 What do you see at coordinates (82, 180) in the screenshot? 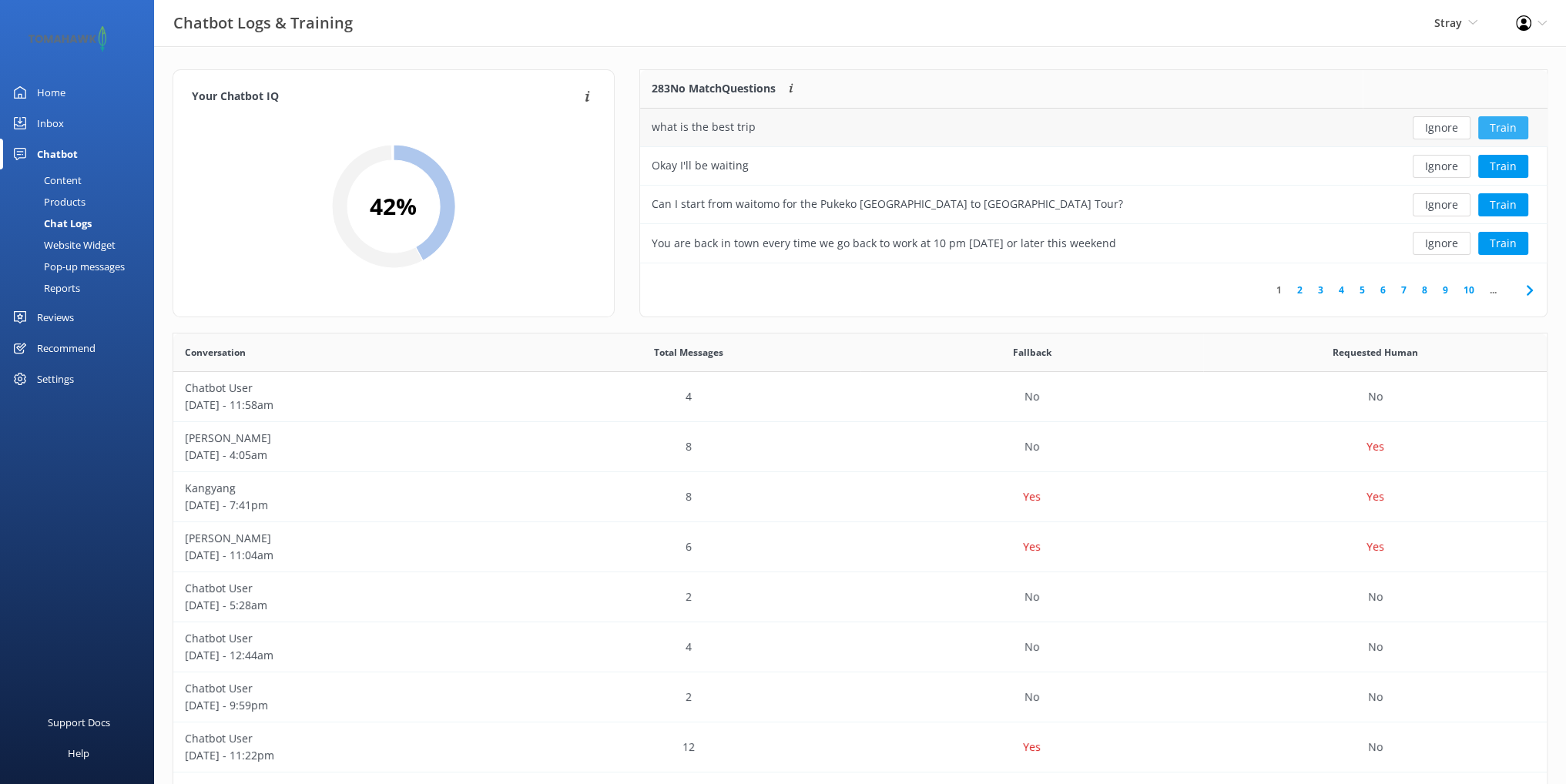
I see `a: Content` at bounding box center [82, 180].